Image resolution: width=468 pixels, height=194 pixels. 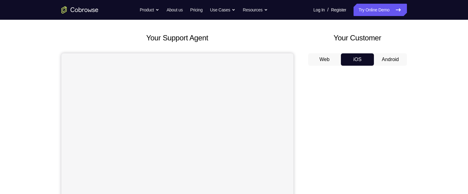 I want to click on button: Product, so click(x=149, y=10).